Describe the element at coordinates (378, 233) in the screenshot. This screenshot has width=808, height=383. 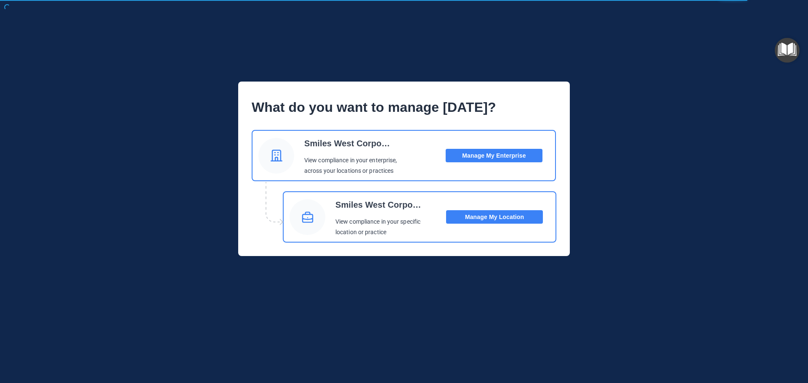
I see `p: location or practice` at that location.